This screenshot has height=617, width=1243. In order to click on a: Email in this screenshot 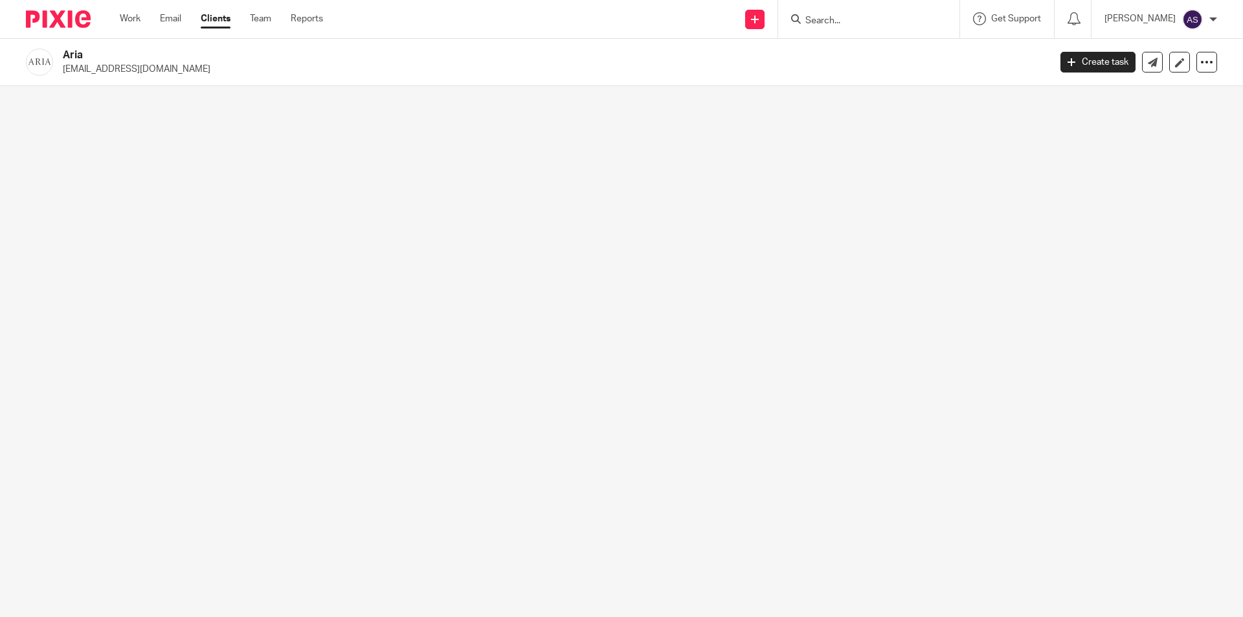, I will do `click(170, 19)`.